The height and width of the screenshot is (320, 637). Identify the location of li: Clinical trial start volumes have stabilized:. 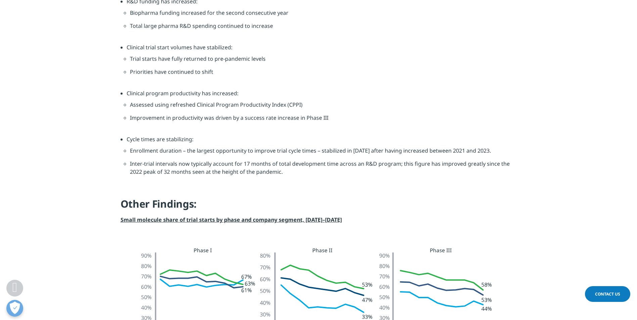
(322, 66).